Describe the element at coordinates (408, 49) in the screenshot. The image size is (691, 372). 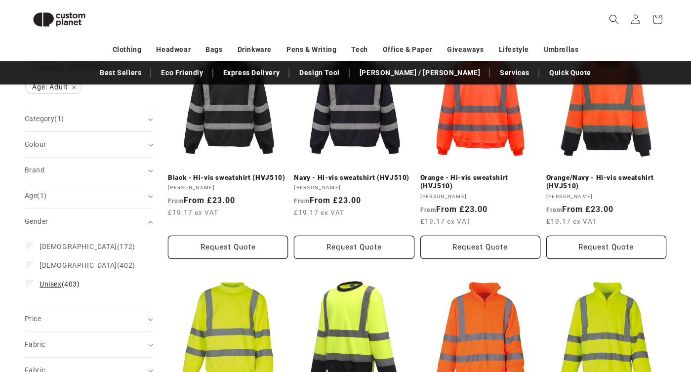
I see `a: Office & Paper` at that location.